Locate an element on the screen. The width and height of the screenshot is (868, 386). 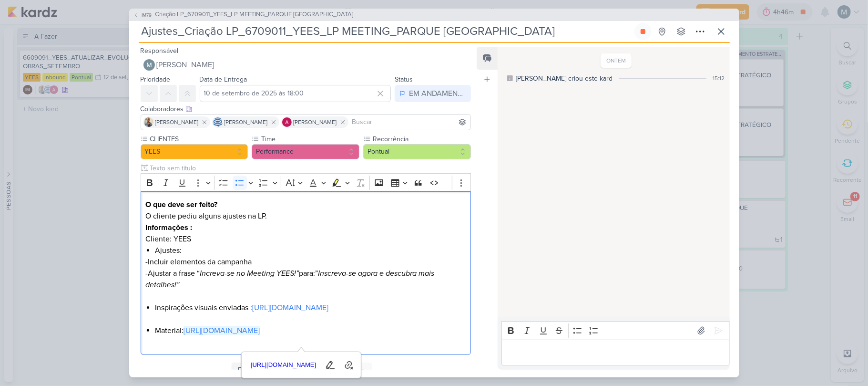
button: Pontual is located at coordinates (417, 152).